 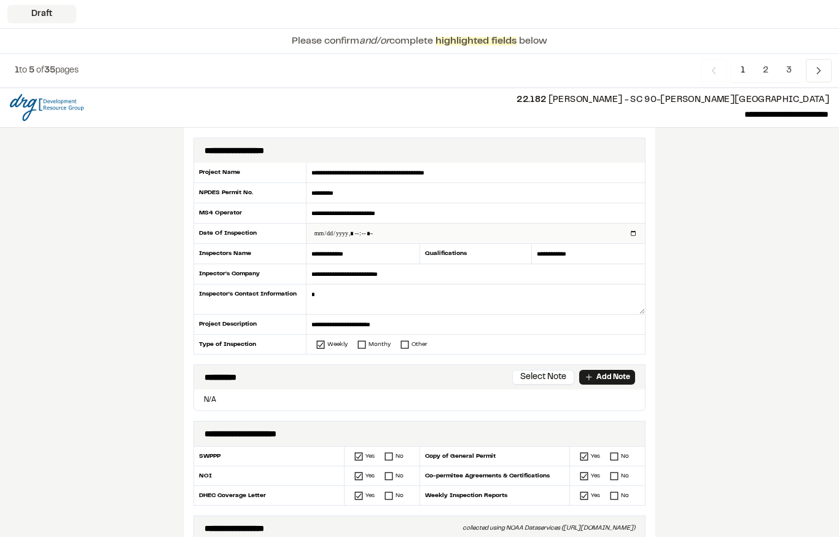 I want to click on div: NPDES Permit No., so click(x=250, y=193).